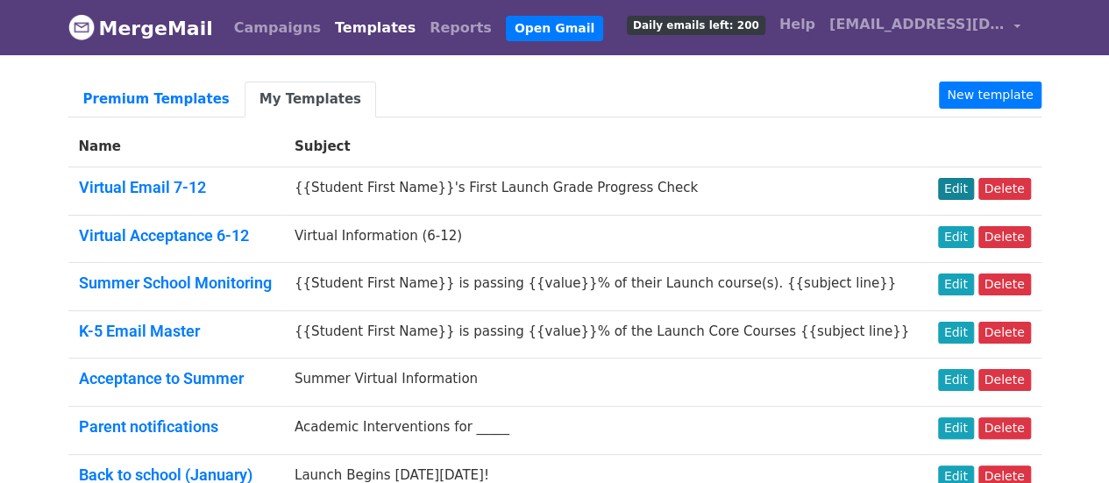 Image resolution: width=1109 pixels, height=483 pixels. Describe the element at coordinates (990, 95) in the screenshot. I see `a: New template` at that location.